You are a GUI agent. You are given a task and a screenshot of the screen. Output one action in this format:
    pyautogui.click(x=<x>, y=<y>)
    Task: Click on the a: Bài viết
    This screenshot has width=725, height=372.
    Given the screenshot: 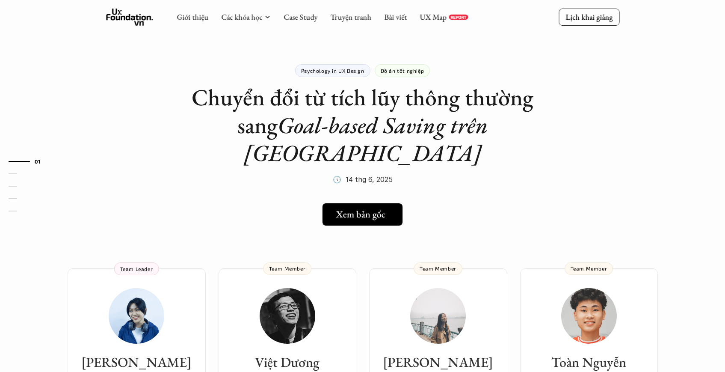 What is the action you would take?
    pyautogui.click(x=395, y=17)
    